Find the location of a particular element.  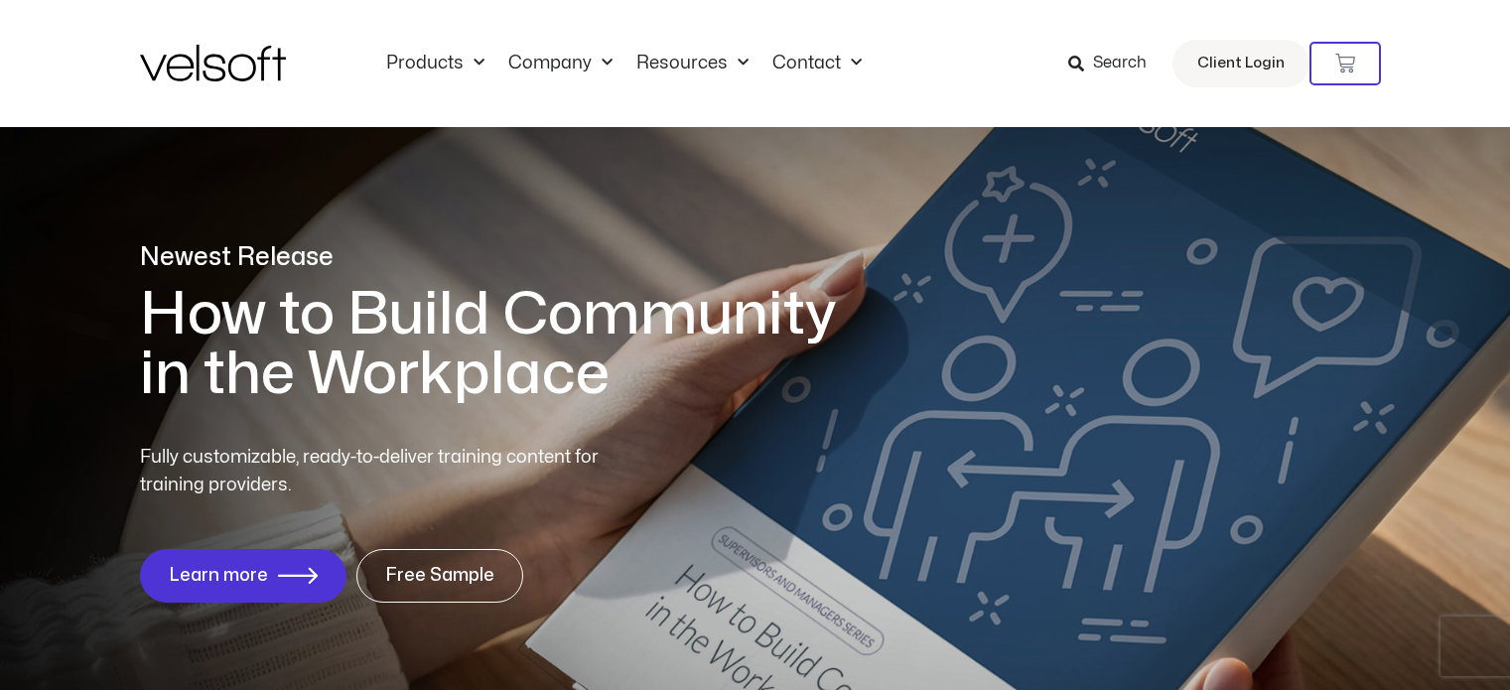

a: Search is located at coordinates (1114, 64).